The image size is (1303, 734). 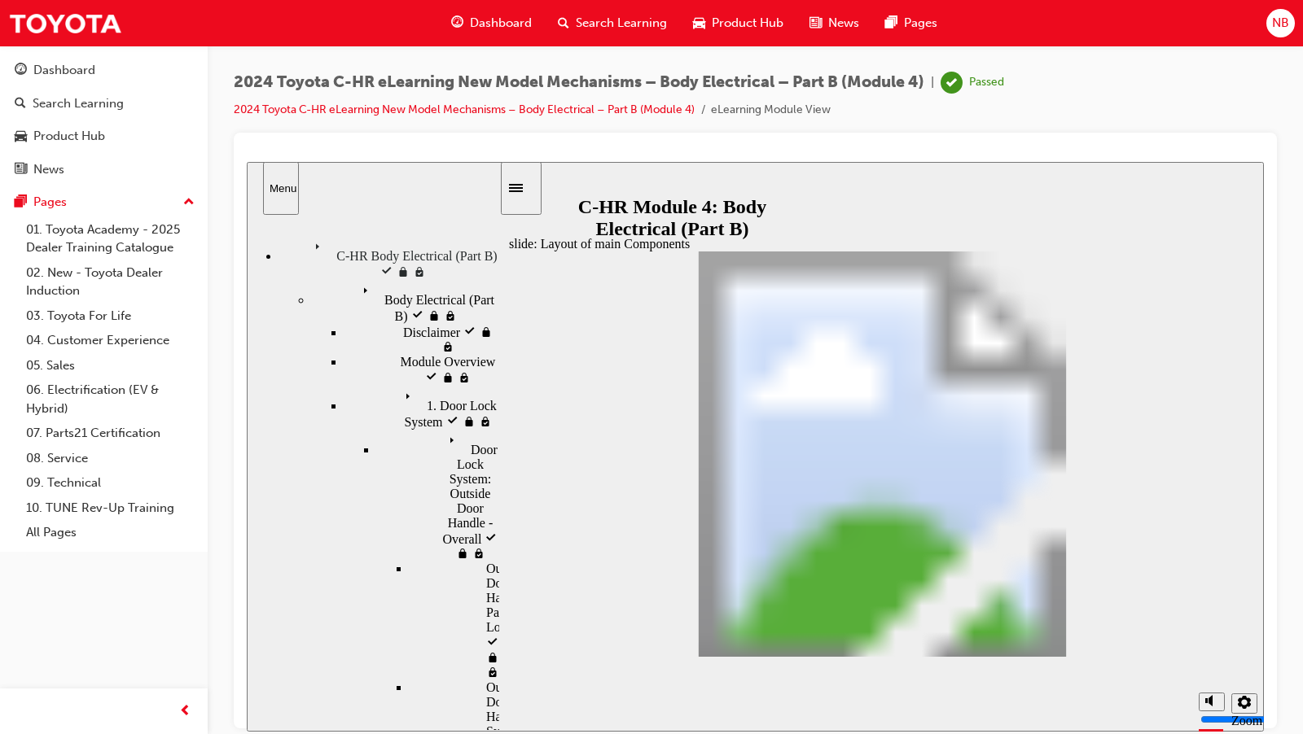 What do you see at coordinates (621, 23) in the screenshot?
I see `span: Search Learning` at bounding box center [621, 23].